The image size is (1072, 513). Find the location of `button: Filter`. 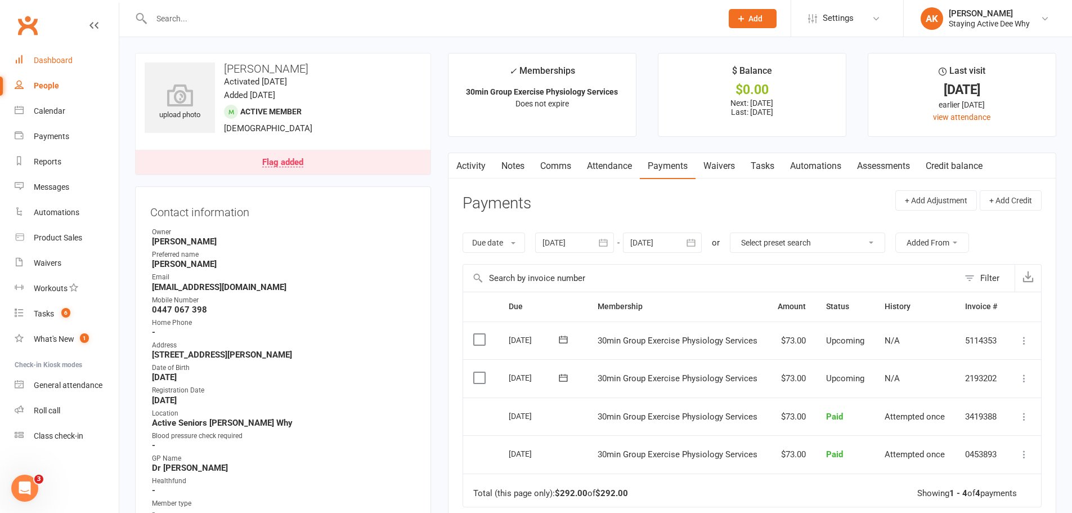

button: Filter is located at coordinates (986, 278).